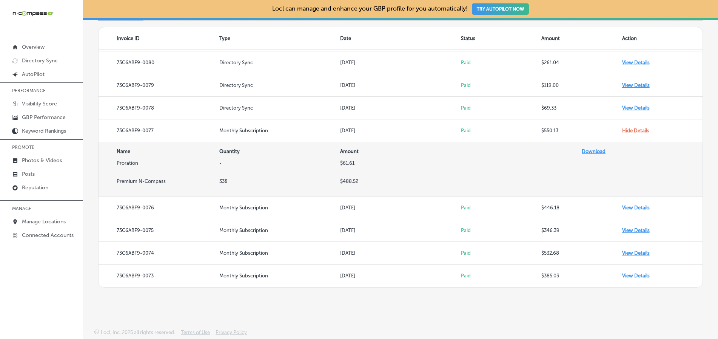  Describe the element at coordinates (401, 169) in the screenshot. I see `td: $61.61` at that location.